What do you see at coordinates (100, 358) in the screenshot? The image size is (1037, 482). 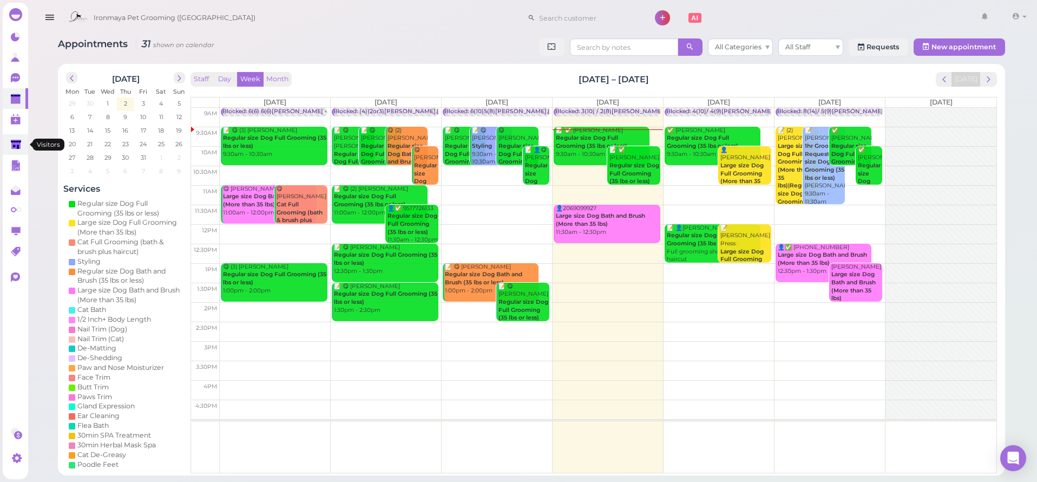 I see `div: De-Shedding` at bounding box center [100, 358].